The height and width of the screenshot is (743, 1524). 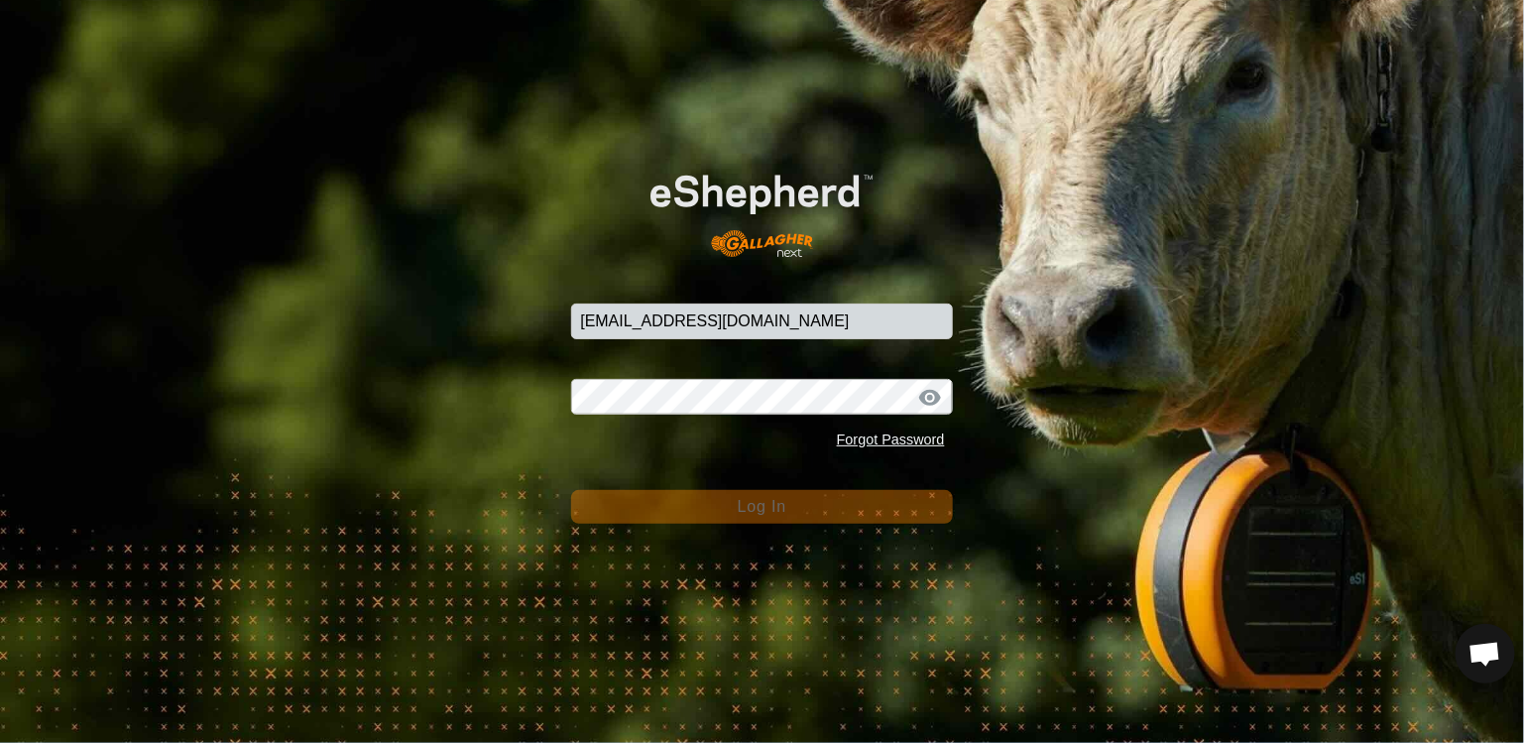 I want to click on button: Log In, so click(x=762, y=507).